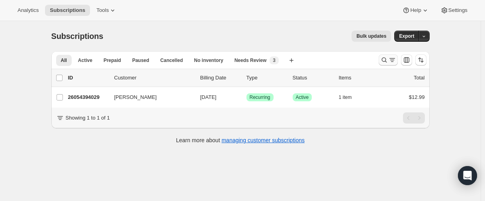  I want to click on p: 26054394029, so click(88, 98).